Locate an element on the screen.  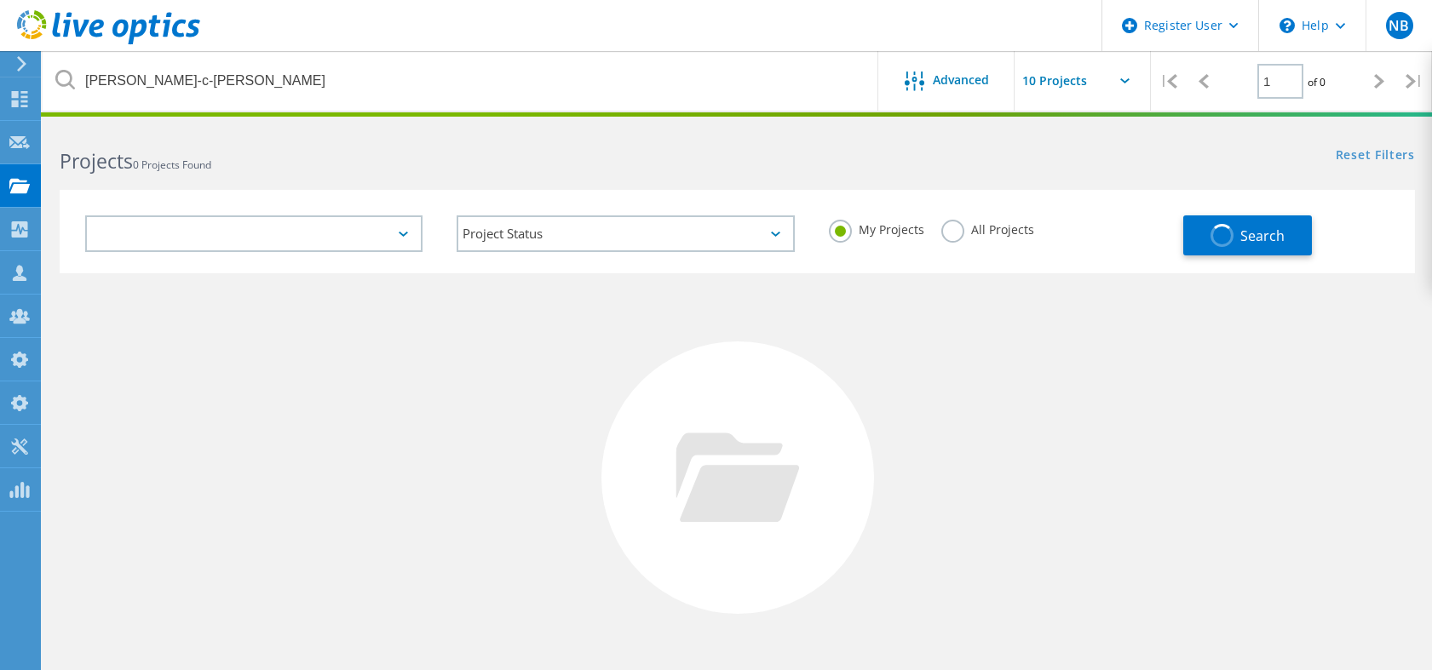
span: 0 Projects Found is located at coordinates (172, 164).